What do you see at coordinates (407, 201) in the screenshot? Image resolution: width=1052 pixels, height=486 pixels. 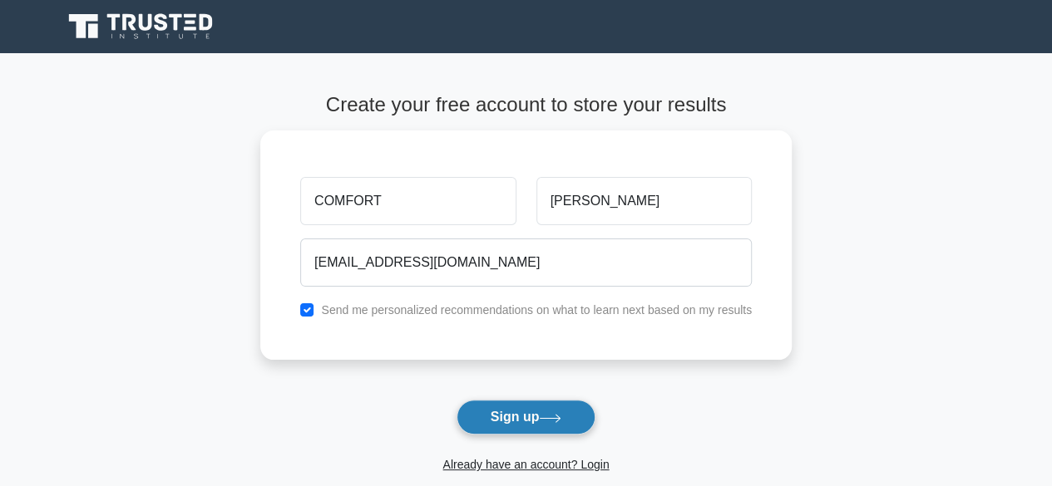 I see `input: First name` at bounding box center [407, 201].